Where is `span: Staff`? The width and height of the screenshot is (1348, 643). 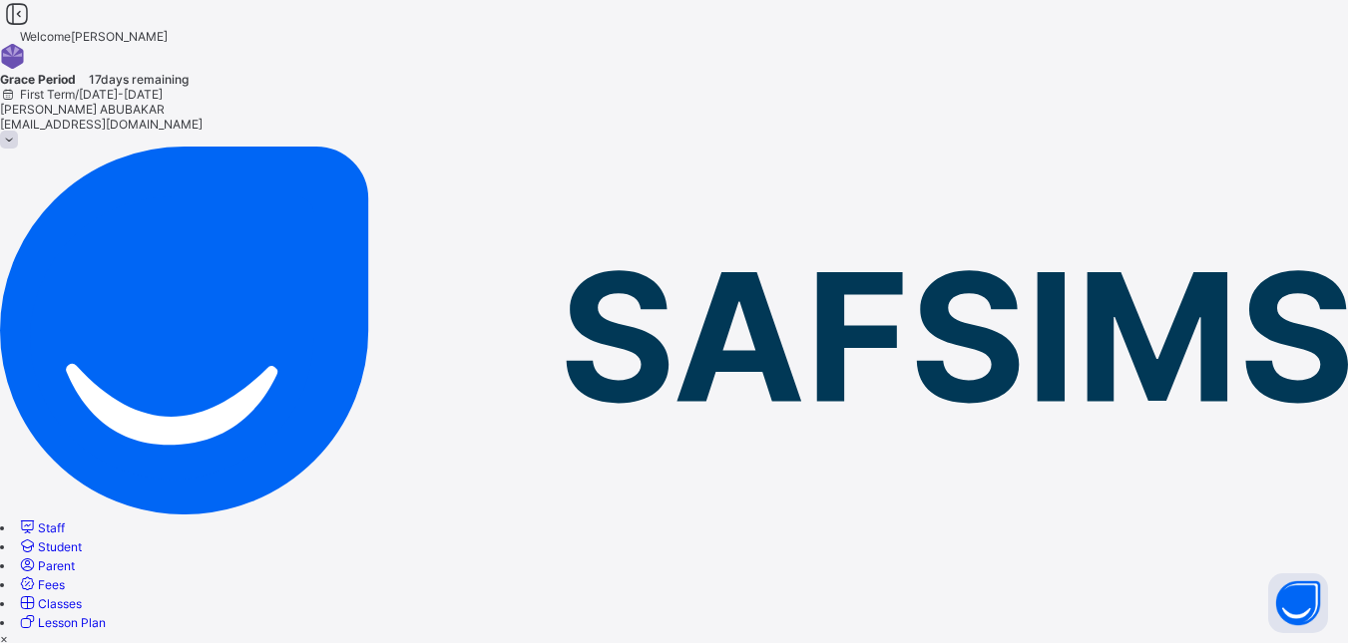
span: Staff is located at coordinates (51, 528).